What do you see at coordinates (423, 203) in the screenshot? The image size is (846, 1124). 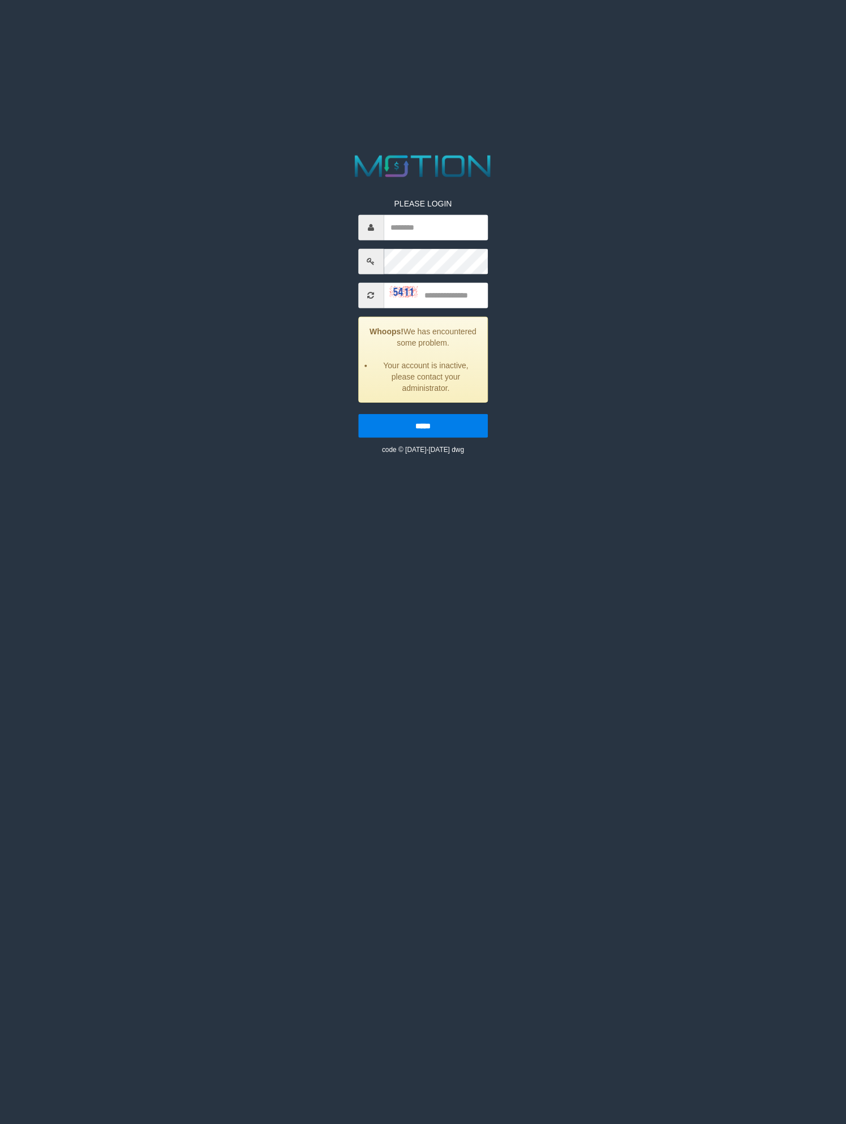 I see `p: PLEASE LOGIN` at bounding box center [423, 203].